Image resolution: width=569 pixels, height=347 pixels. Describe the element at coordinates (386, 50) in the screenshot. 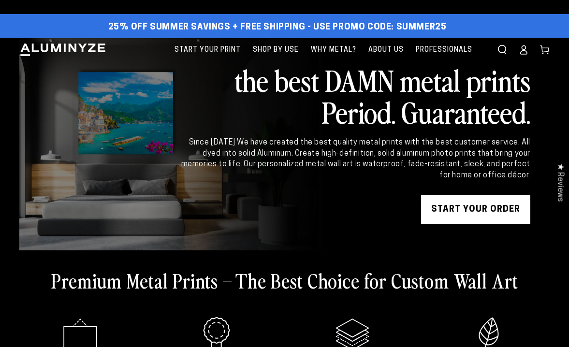

I see `span: About Us` at that location.